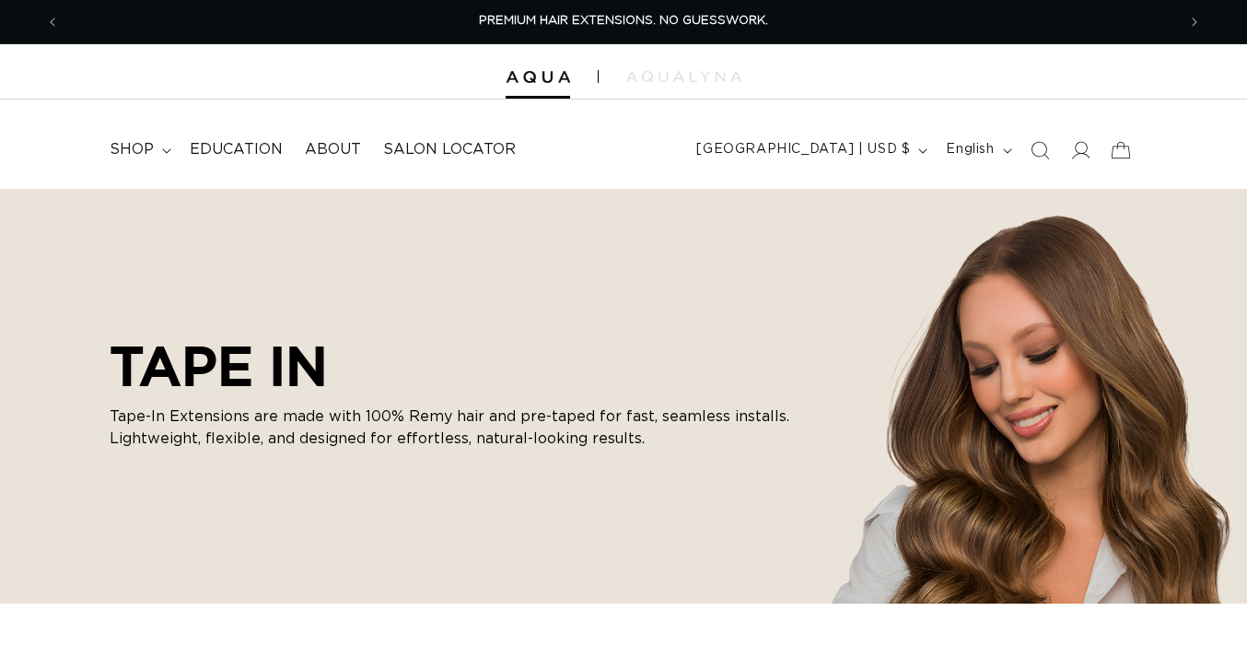 This screenshot has width=1247, height=658. Describe the element at coordinates (450, 149) in the screenshot. I see `span: Salon Locator` at that location.